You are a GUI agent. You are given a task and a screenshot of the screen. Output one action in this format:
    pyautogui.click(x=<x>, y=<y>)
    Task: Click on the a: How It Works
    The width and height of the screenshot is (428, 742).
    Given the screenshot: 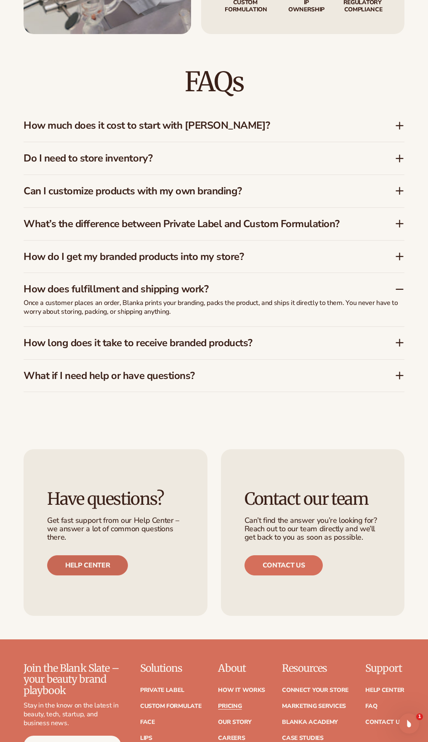 What is the action you would take?
    pyautogui.click(x=242, y=691)
    